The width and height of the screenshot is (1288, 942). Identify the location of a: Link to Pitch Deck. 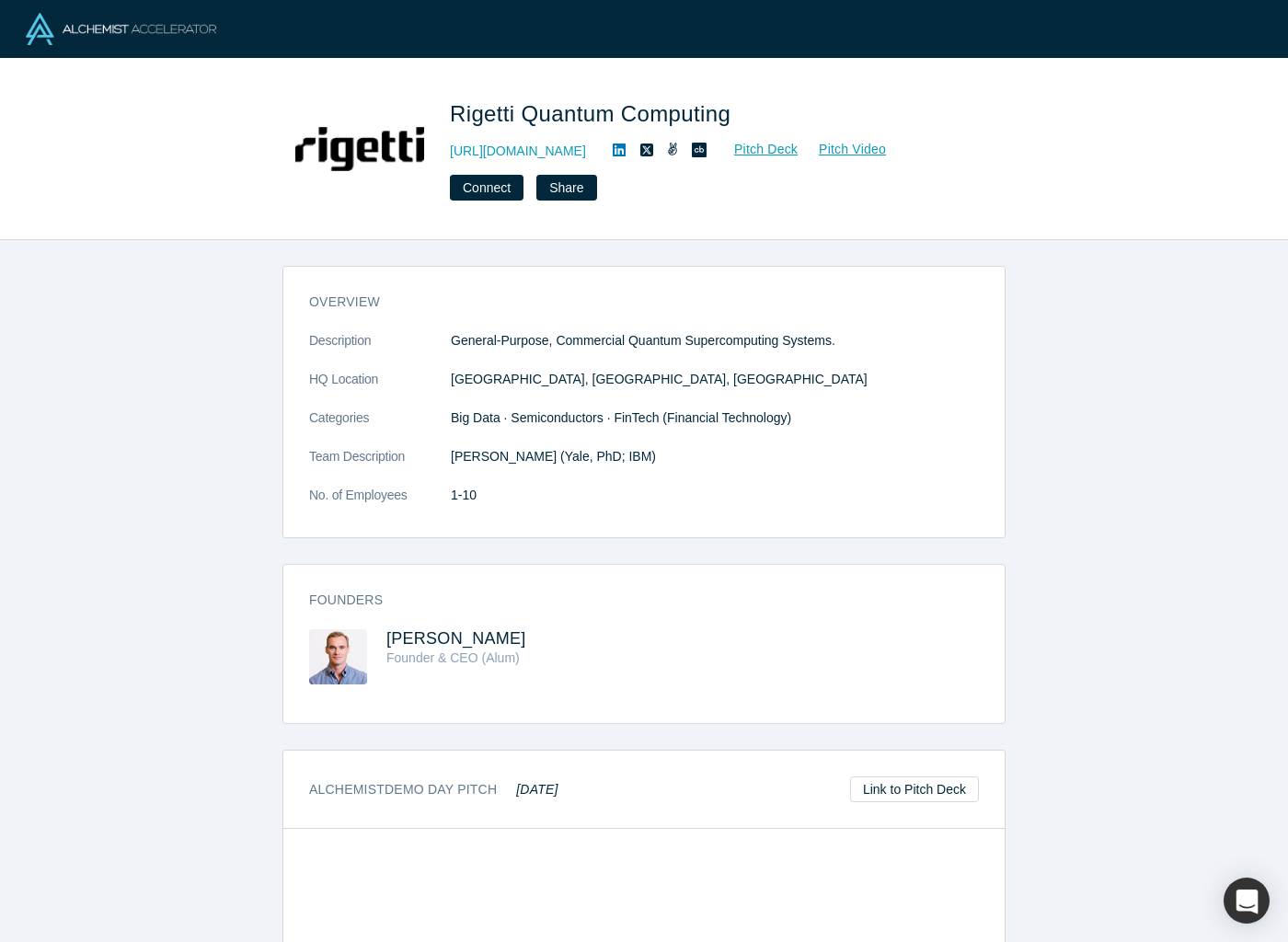
(914, 790).